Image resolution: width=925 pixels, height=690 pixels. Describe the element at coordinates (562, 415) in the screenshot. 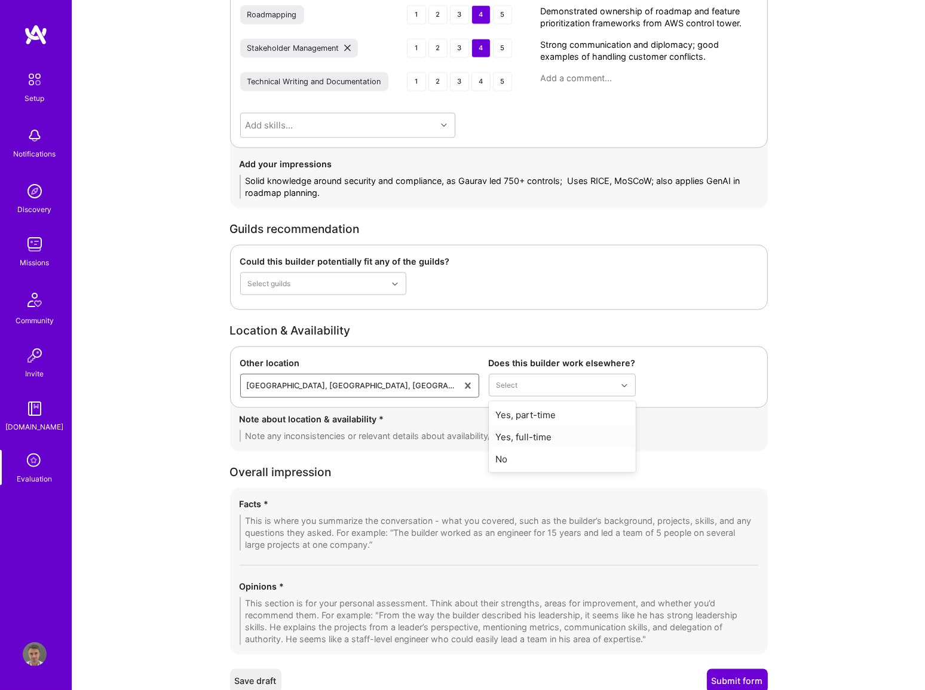

I see `div: Yes, part-time` at that location.